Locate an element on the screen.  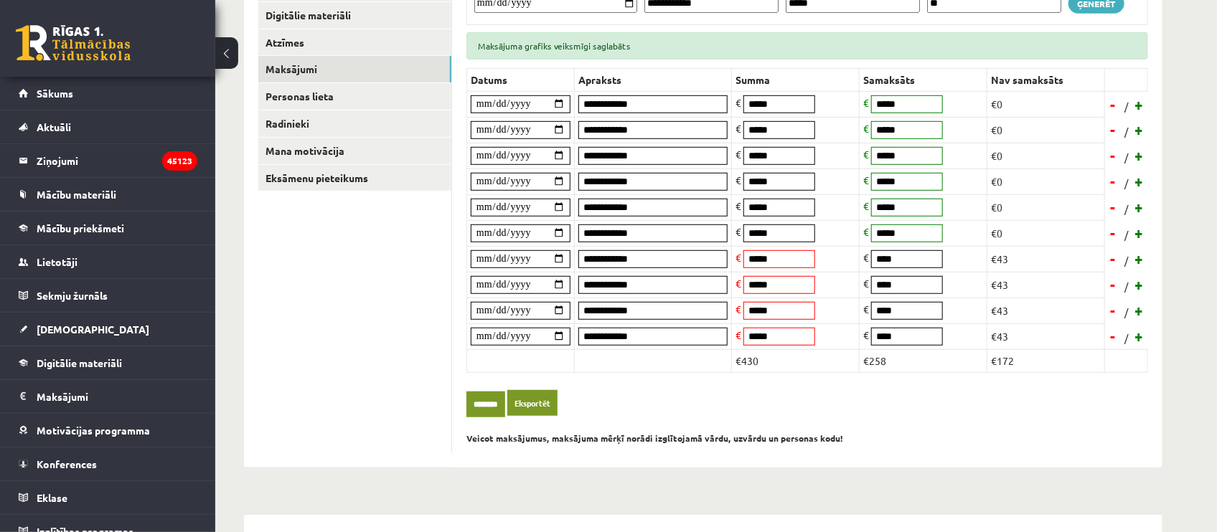
a: Konferences is located at coordinates (108, 464).